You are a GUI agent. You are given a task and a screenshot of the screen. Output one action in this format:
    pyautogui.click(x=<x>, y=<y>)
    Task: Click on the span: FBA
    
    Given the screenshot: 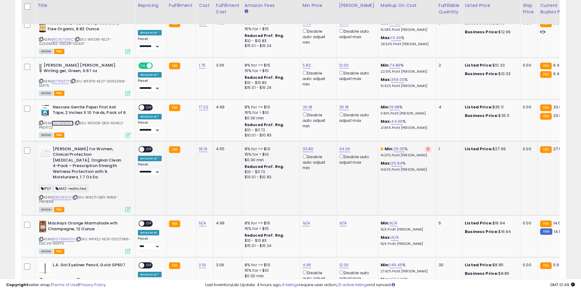 What is the action you would take?
    pyautogui.click(x=59, y=251)
    